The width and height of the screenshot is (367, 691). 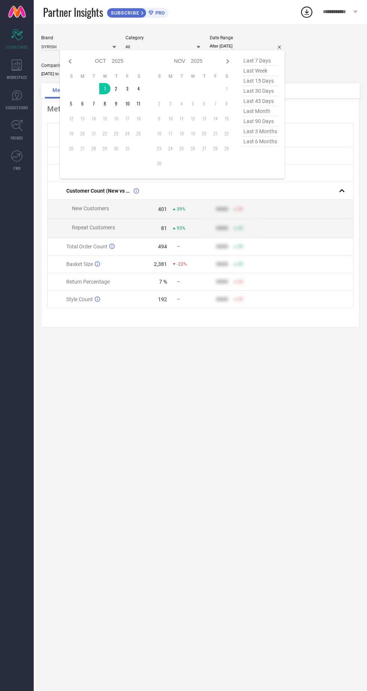 I want to click on td: Tue Nov 25 2025, so click(x=182, y=149).